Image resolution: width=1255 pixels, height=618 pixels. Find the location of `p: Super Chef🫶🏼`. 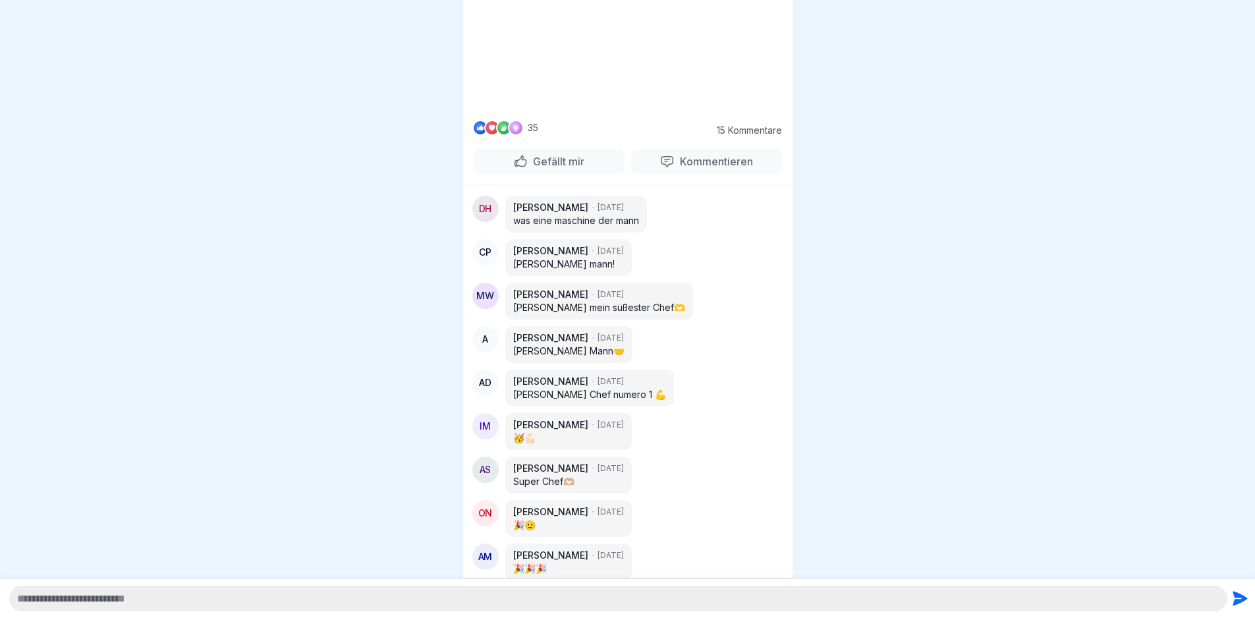

p: Super Chef🫶🏼 is located at coordinates (568, 481).